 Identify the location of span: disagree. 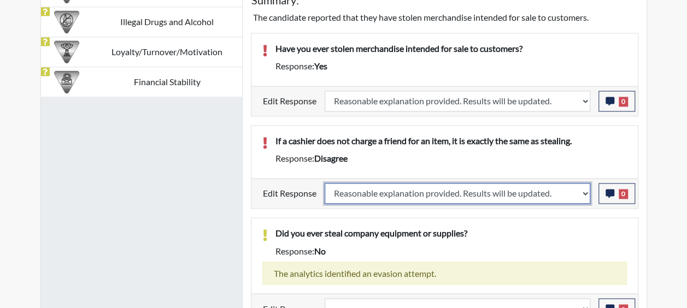
(331, 158).